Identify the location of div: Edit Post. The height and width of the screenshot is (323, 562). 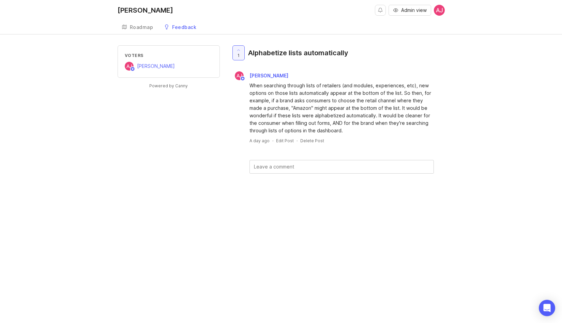
(285, 140).